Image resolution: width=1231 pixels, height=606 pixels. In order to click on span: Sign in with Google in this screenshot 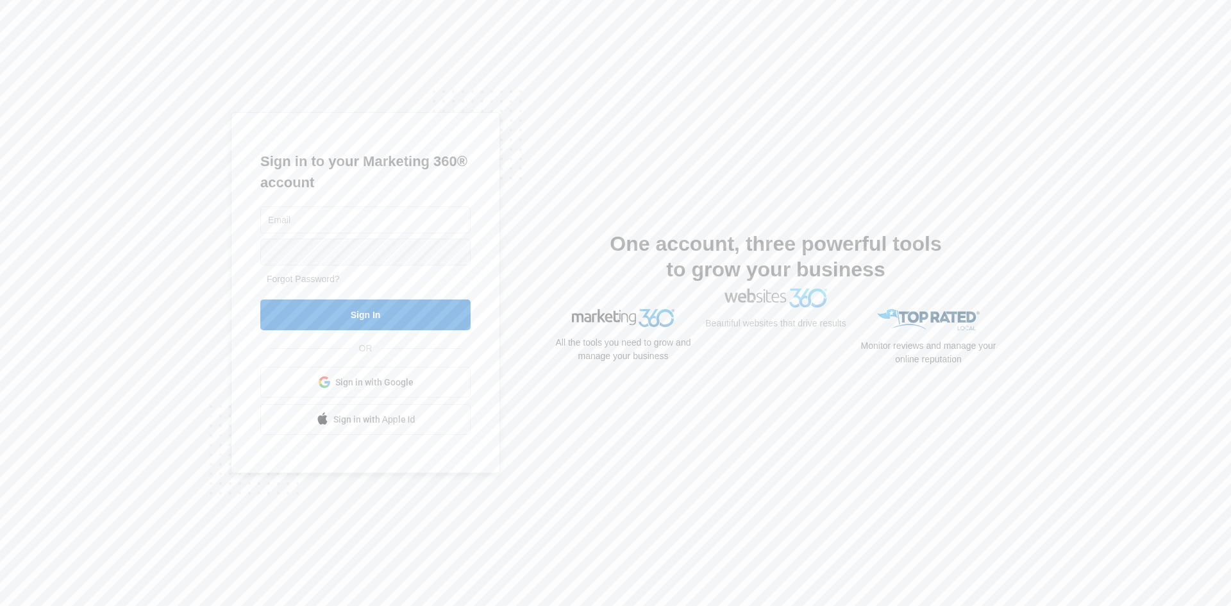, I will do `click(374, 382)`.